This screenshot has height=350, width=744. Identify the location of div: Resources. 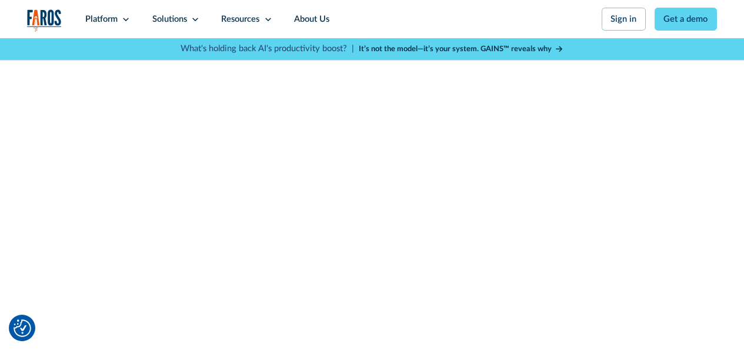
(240, 19).